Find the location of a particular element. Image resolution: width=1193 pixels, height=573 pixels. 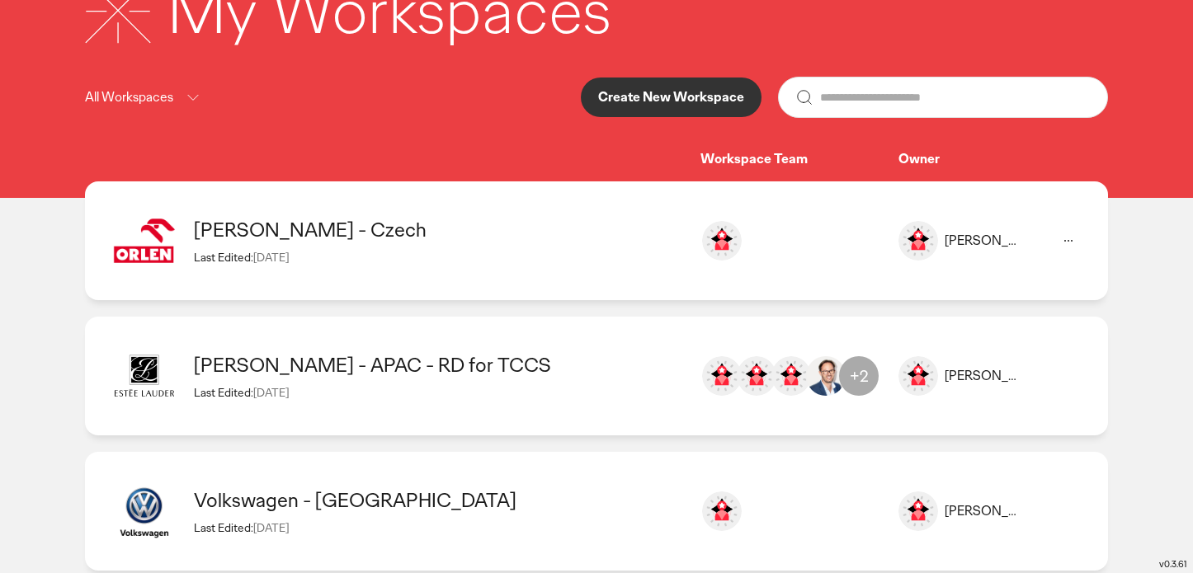

div: Estee Lauder - APAC - RD for TCCS is located at coordinates (439, 365).